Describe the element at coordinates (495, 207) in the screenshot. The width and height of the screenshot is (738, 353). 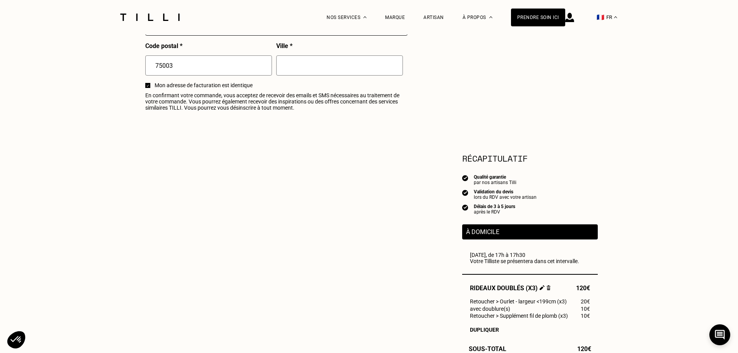
I see `div: Délais de 3 à 5 jours` at that location.